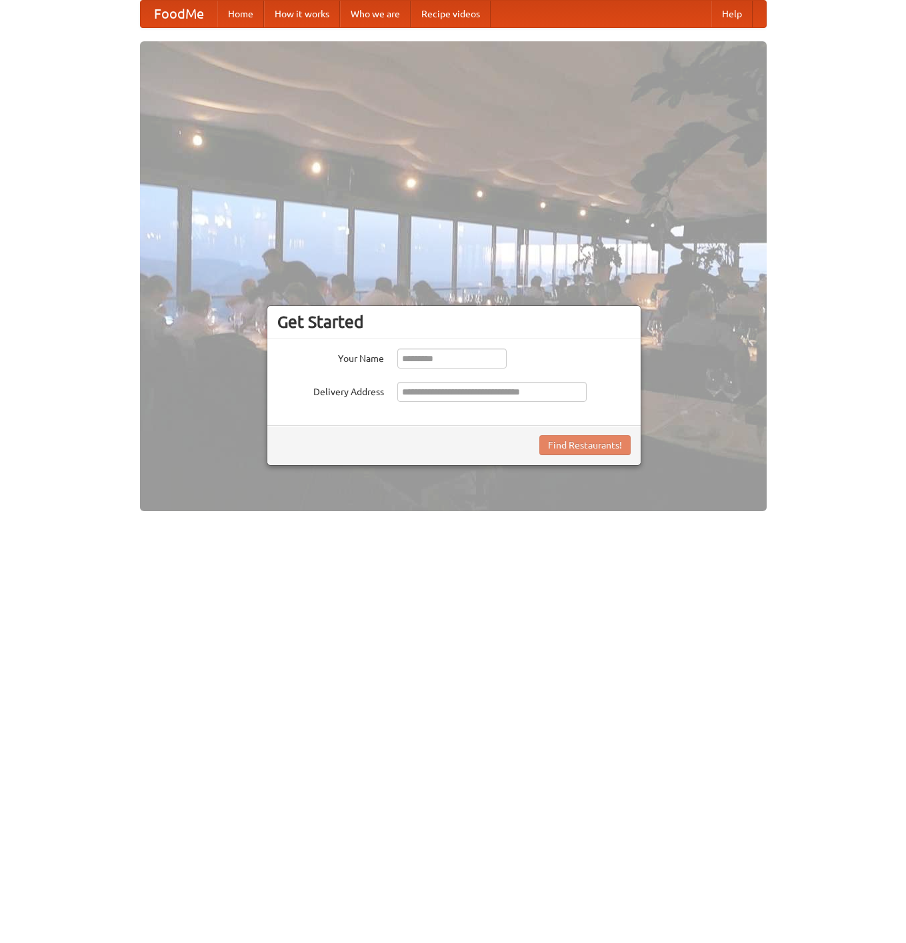  Describe the element at coordinates (302, 14) in the screenshot. I see `a: How it works` at that location.